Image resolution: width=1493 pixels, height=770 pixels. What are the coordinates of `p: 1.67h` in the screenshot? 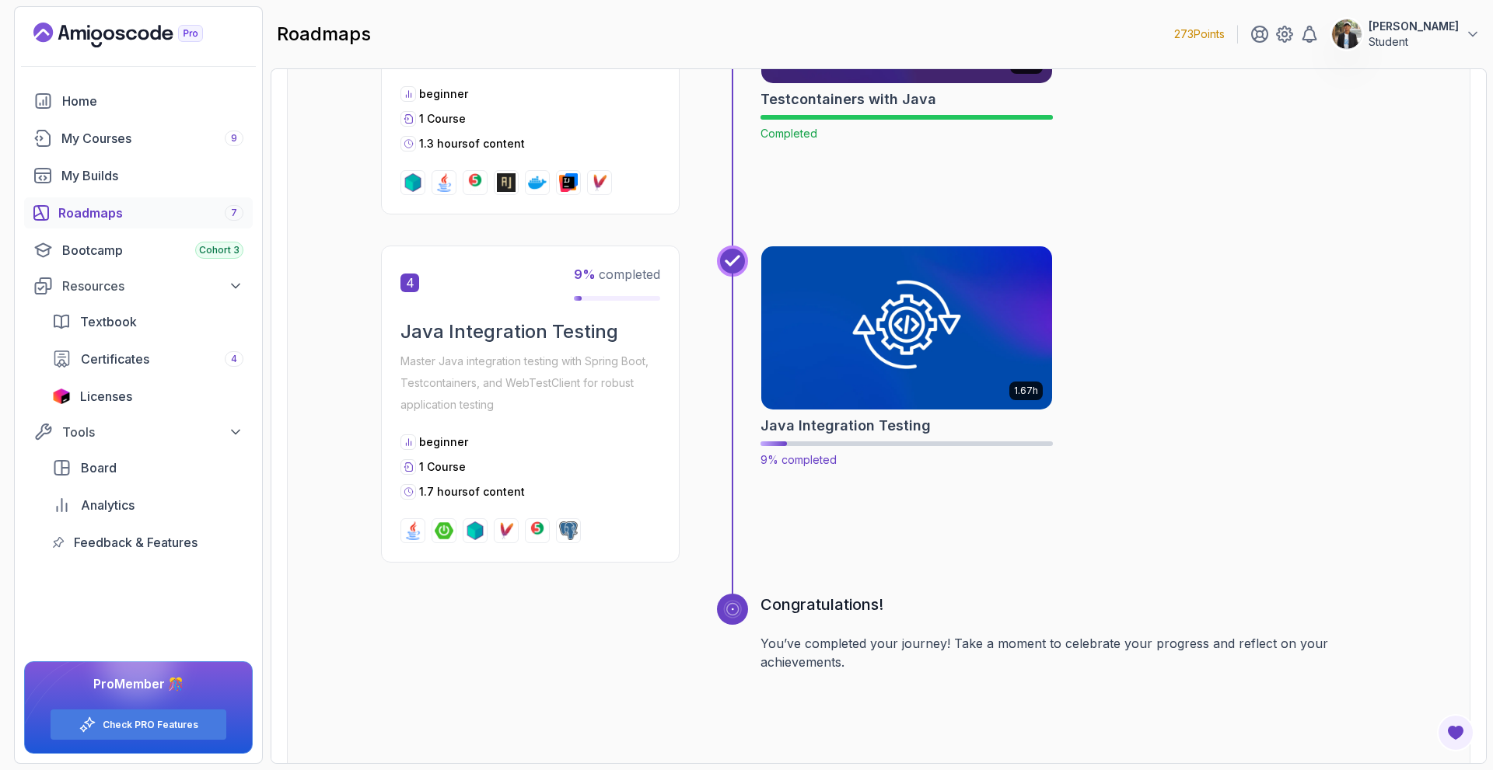 It's located at (1025, 391).